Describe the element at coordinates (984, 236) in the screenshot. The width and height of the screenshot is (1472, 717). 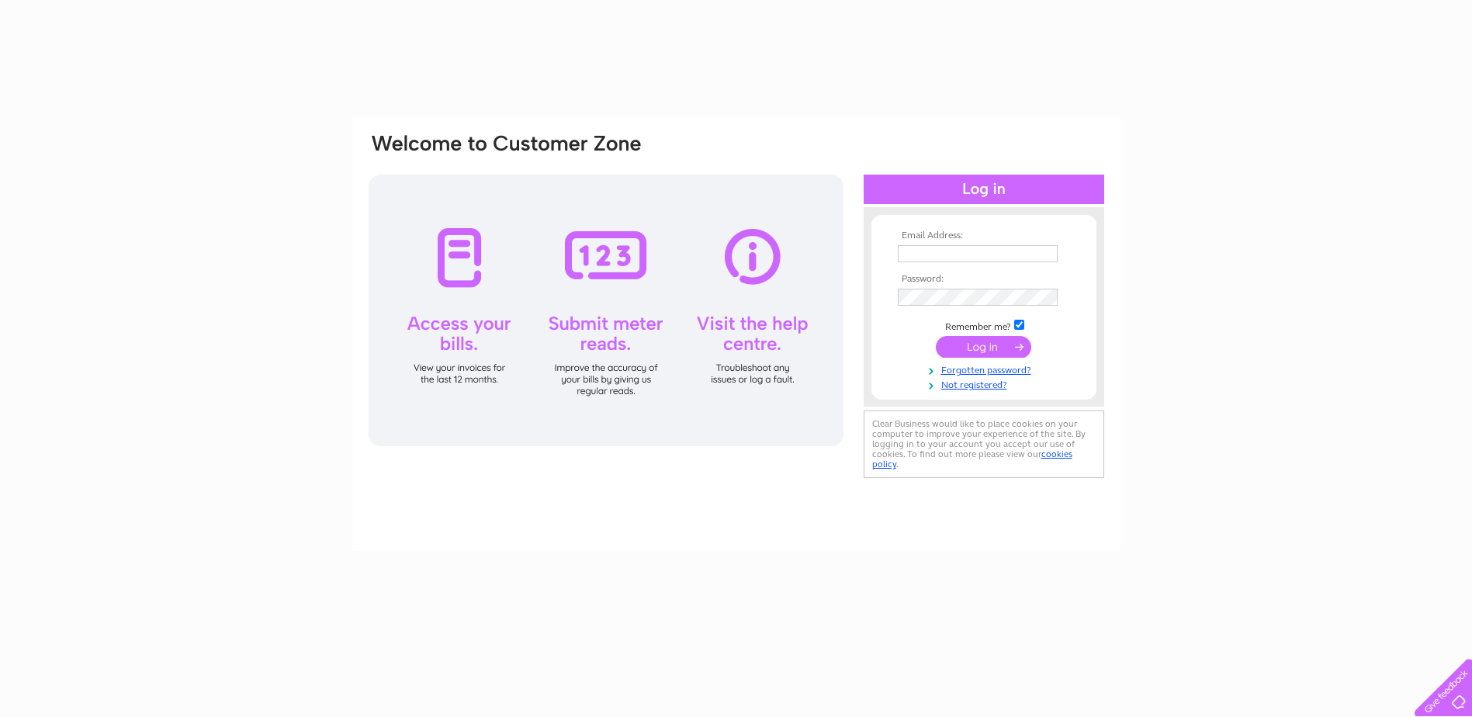
I see `th: Email Address:` at that location.